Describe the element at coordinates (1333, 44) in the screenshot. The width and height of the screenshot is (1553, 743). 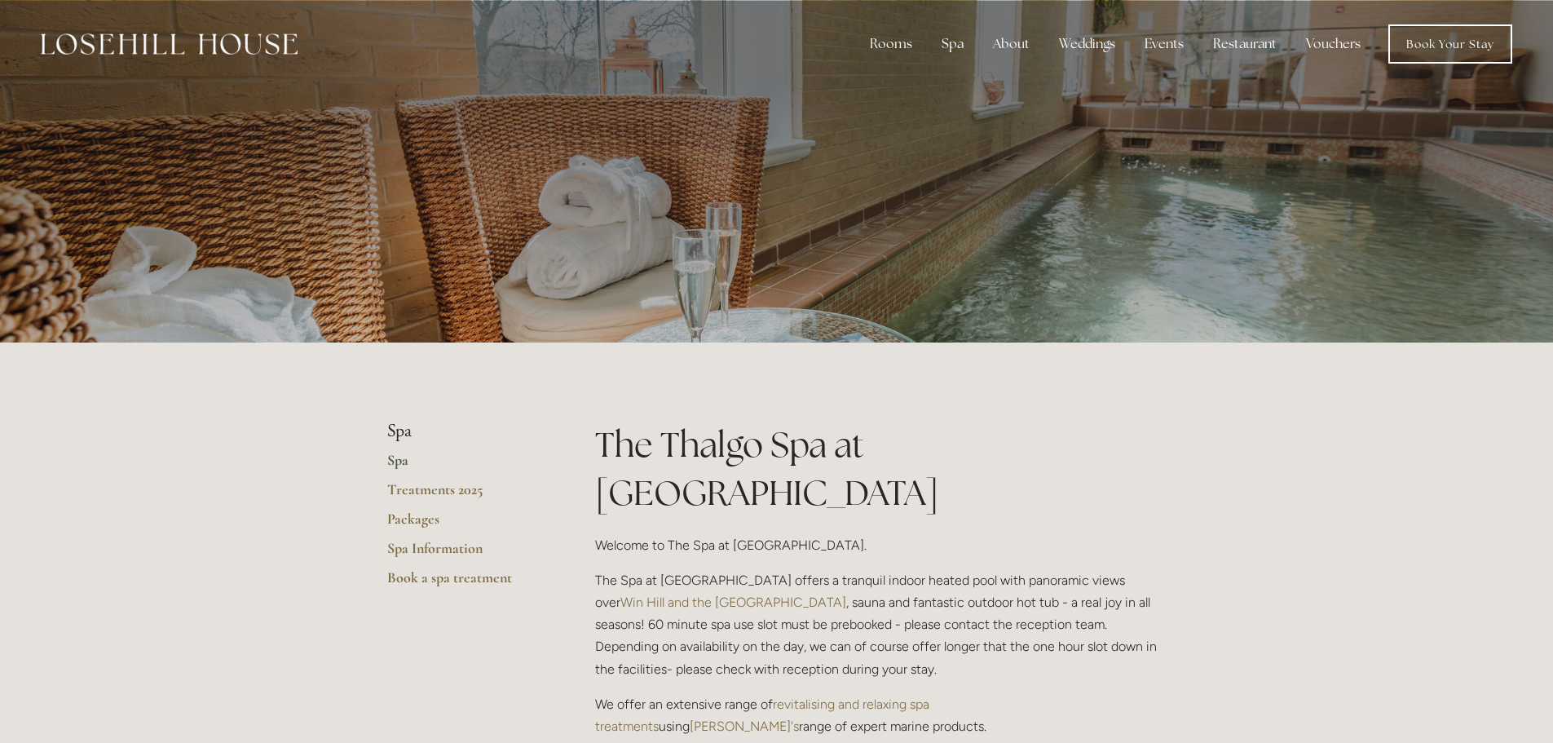
I see `a: Vouchers` at that location.